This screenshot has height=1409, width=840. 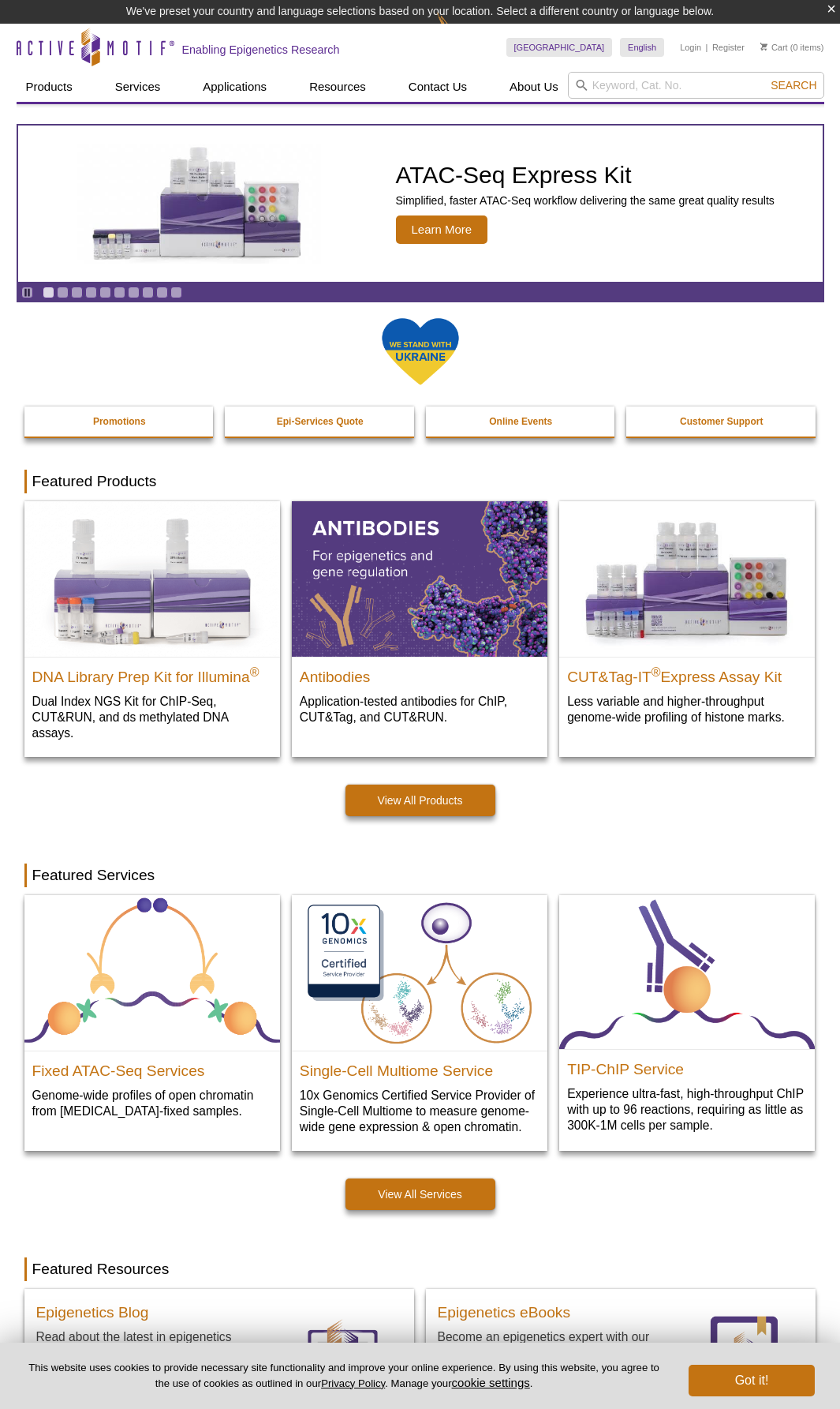 What do you see at coordinates (555, 1344) in the screenshot?
I see `p: Become an epigenetics expert with our free eBooks.` at bounding box center [555, 1344].